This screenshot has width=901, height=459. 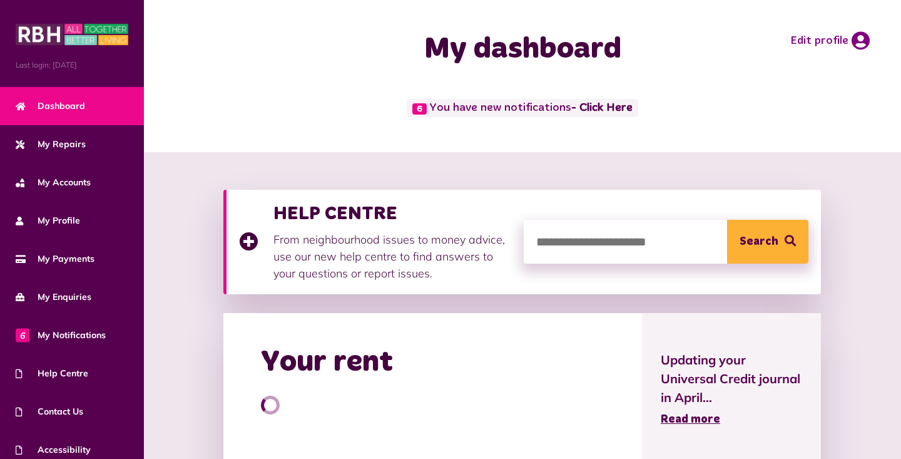 What do you see at coordinates (690, 419) in the screenshot?
I see `span: Read more` at bounding box center [690, 419].